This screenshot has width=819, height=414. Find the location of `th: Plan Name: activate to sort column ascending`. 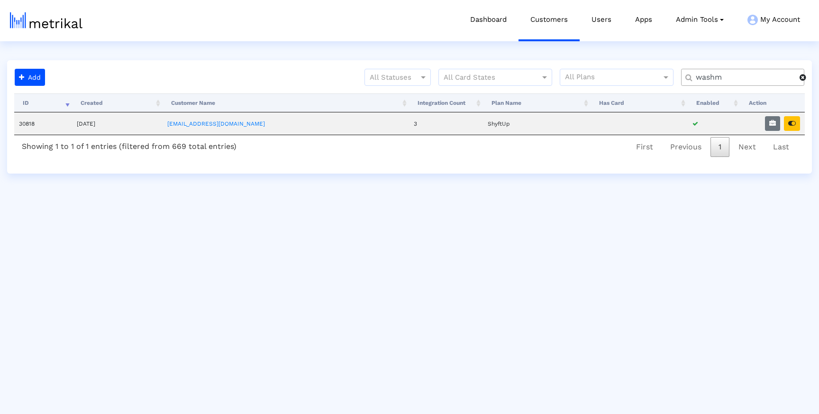

th: Plan Name: activate to sort column ascending is located at coordinates (537, 103).